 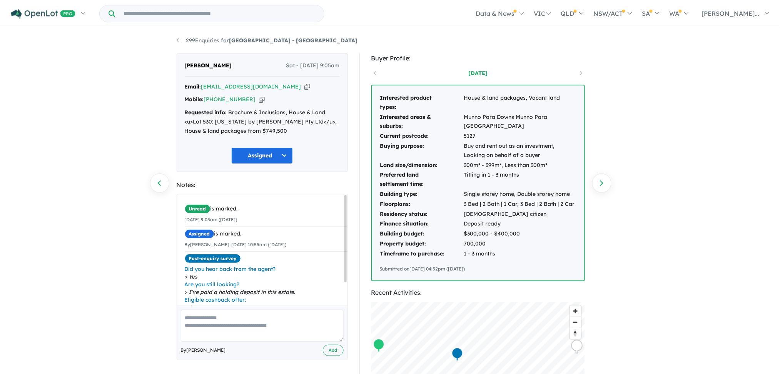 What do you see at coordinates (520, 224) in the screenshot?
I see `td: Deposit ready` at bounding box center [520, 224].